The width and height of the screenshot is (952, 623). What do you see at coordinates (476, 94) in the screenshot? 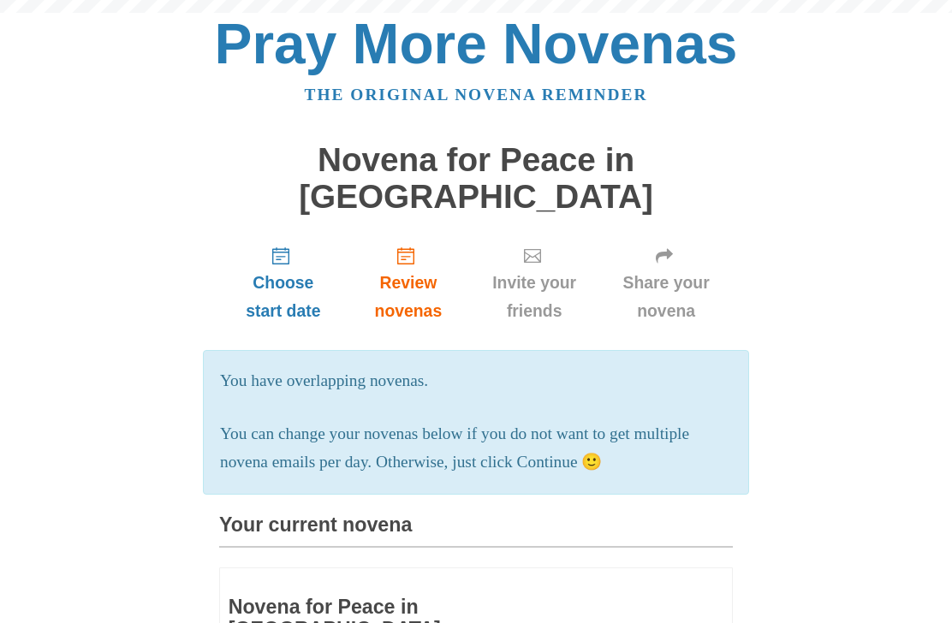
I see `a: The original novena reminder` at bounding box center [476, 94].